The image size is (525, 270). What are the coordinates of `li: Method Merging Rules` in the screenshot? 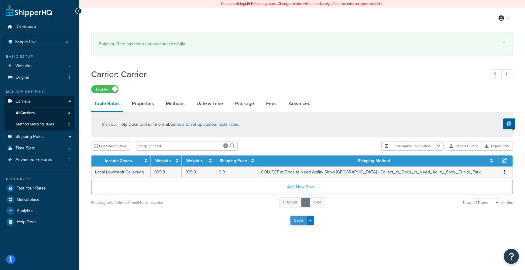 It's located at (40, 124).